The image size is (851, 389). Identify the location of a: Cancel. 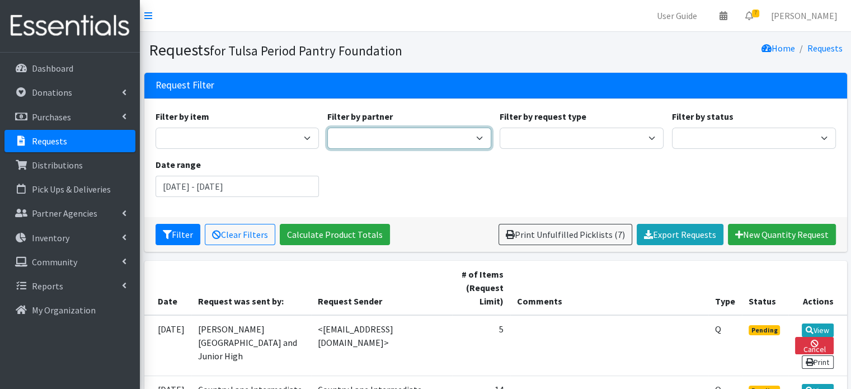
(814, 345).